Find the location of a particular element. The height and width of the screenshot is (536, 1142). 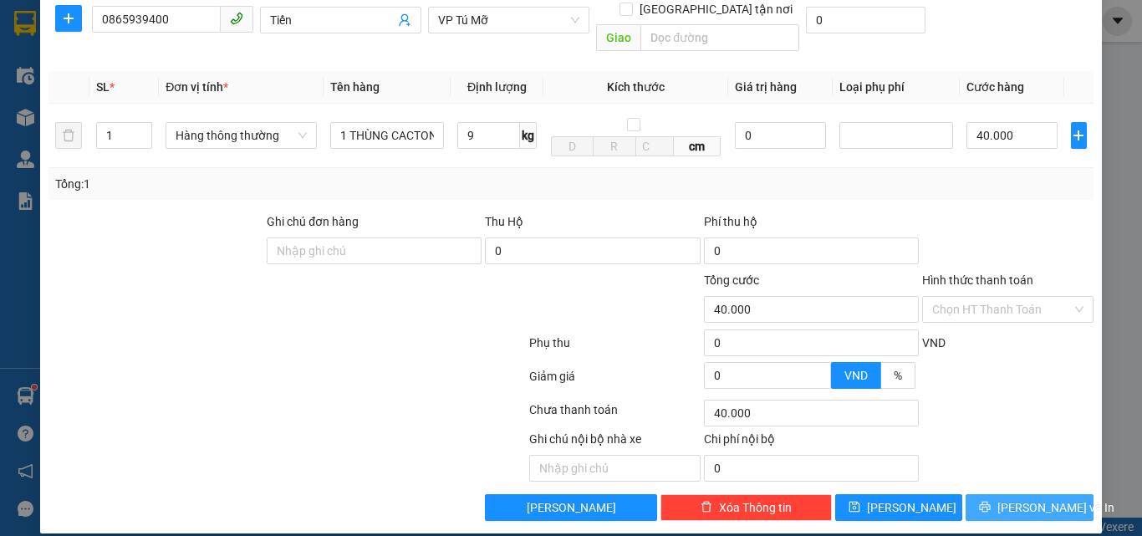

img: logo is located at coordinates (25, 68).